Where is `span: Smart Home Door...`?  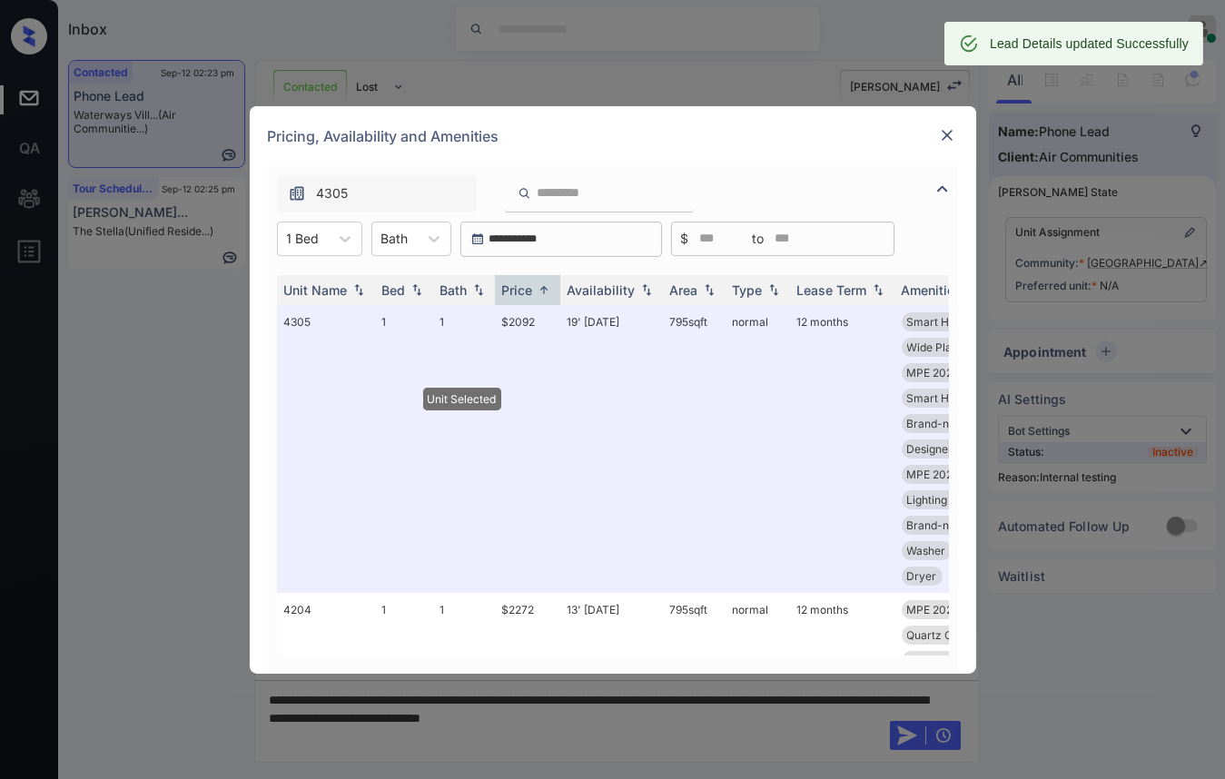
span: Smart Home Door... is located at coordinates (957, 398).